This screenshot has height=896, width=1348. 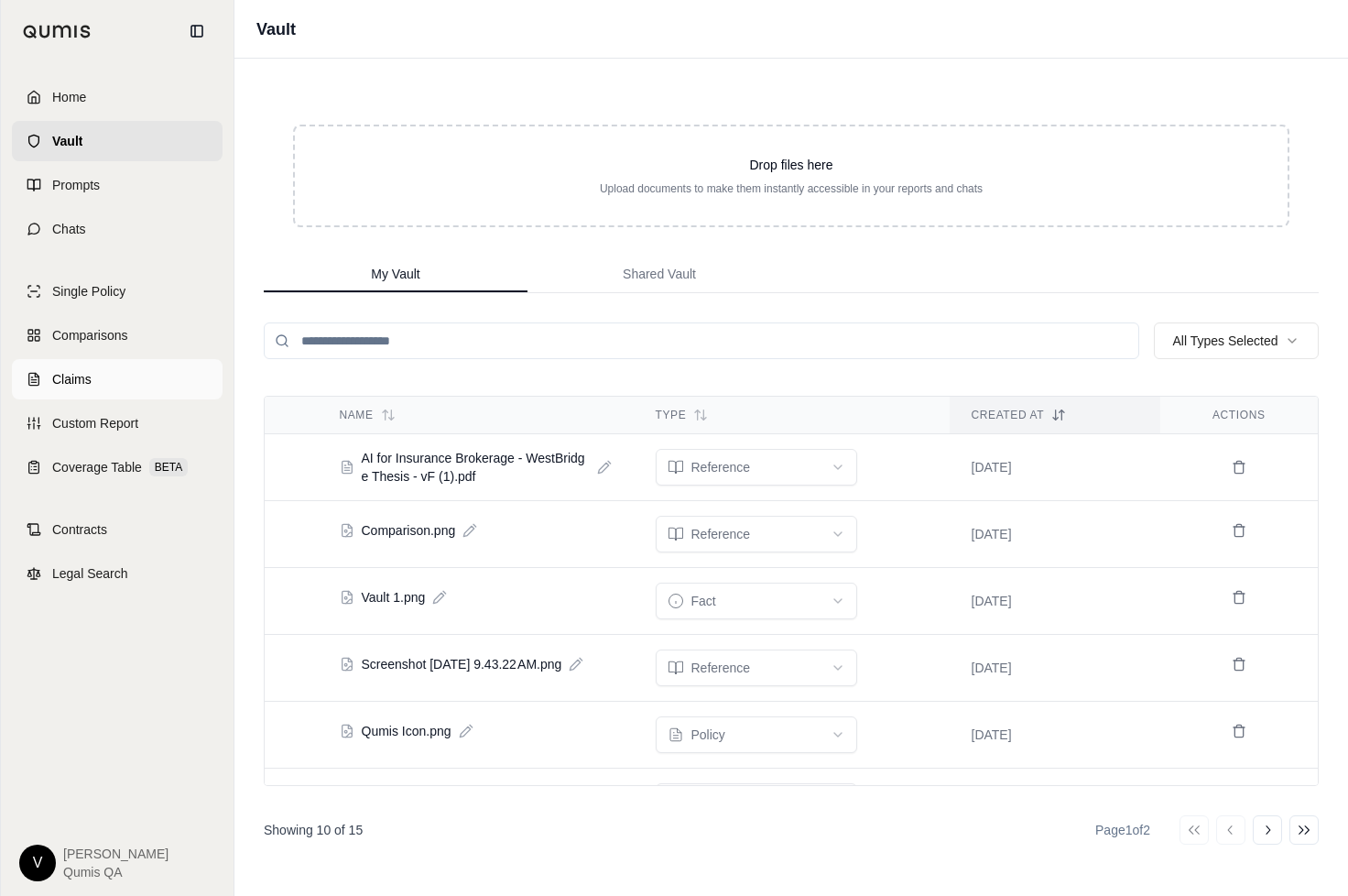 What do you see at coordinates (314, 830) in the screenshot?
I see `p: Showing 10 of 15` at bounding box center [314, 830].